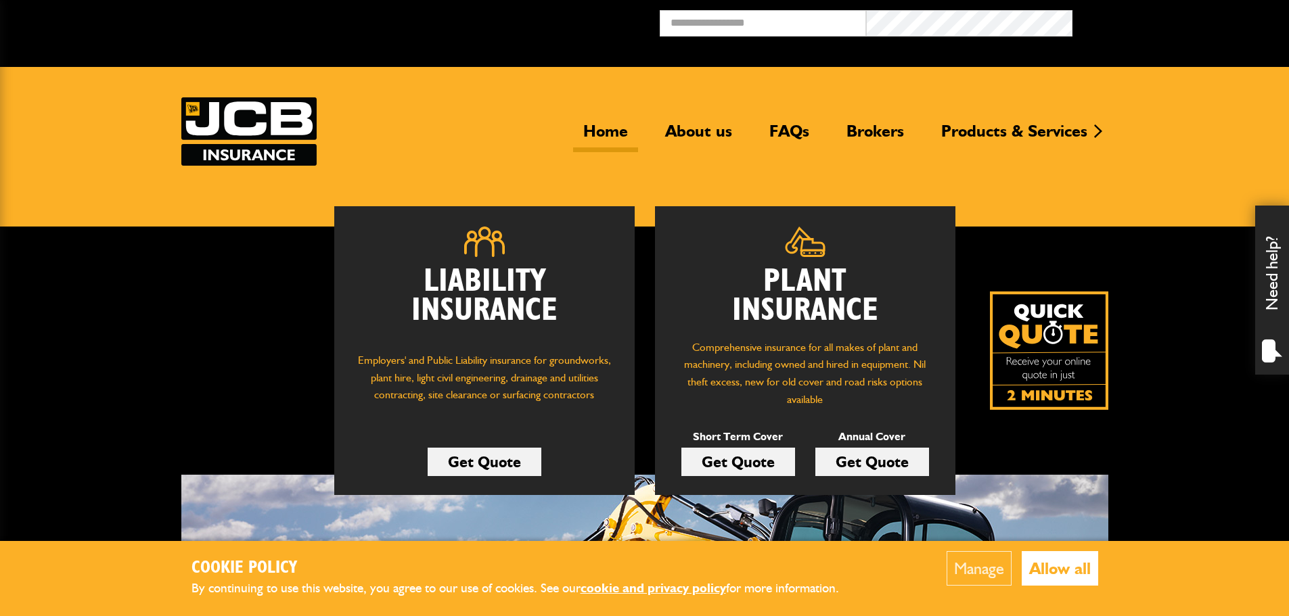 Image resolution: width=1289 pixels, height=616 pixels. What do you see at coordinates (485, 384) in the screenshot?
I see `p: Employers' and Public Liability insurance for groundworks, plant hire, light civil engineering, d...` at bounding box center [485, 384].